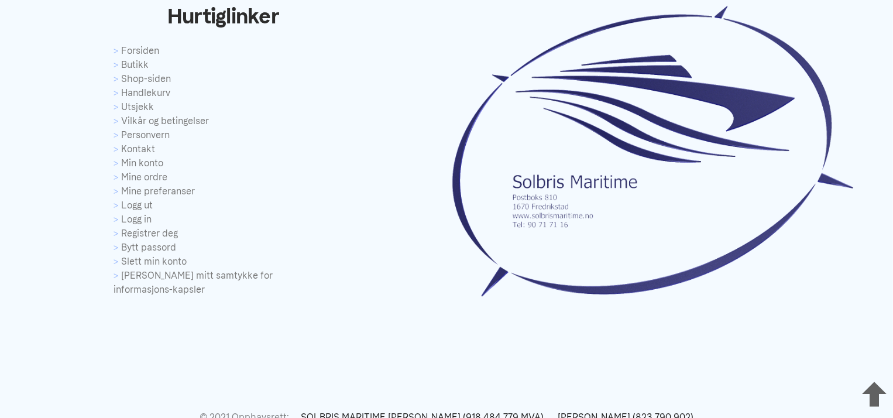  I want to click on a: Vilkår og betingelser, so click(223, 121).